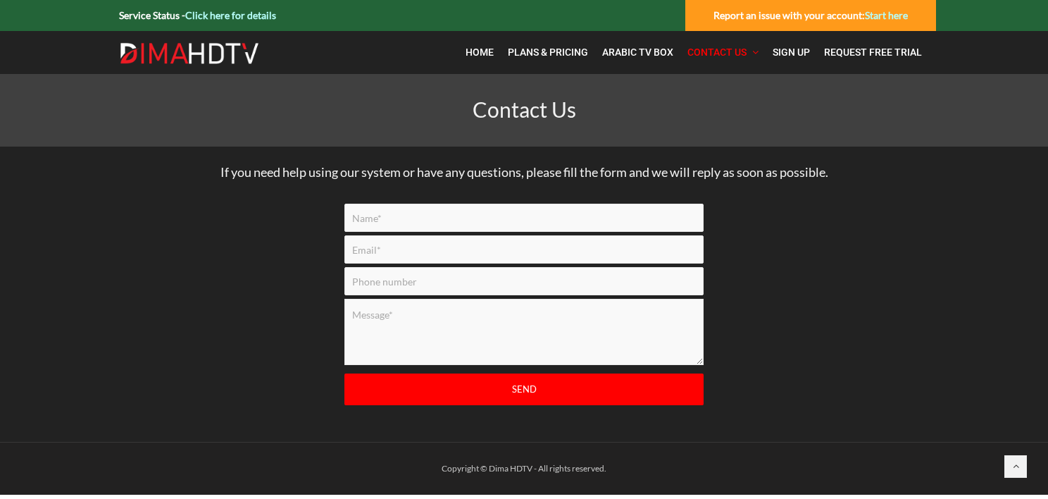 This screenshot has width=1048, height=499. What do you see at coordinates (723, 52) in the screenshot?
I see `a: Contact Us` at bounding box center [723, 52].